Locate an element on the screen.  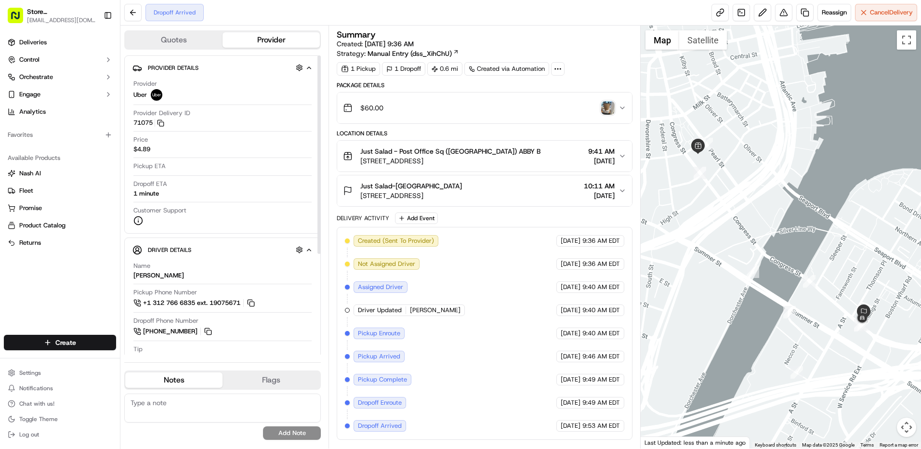
span: Pickup Arrived is located at coordinates (379, 356).